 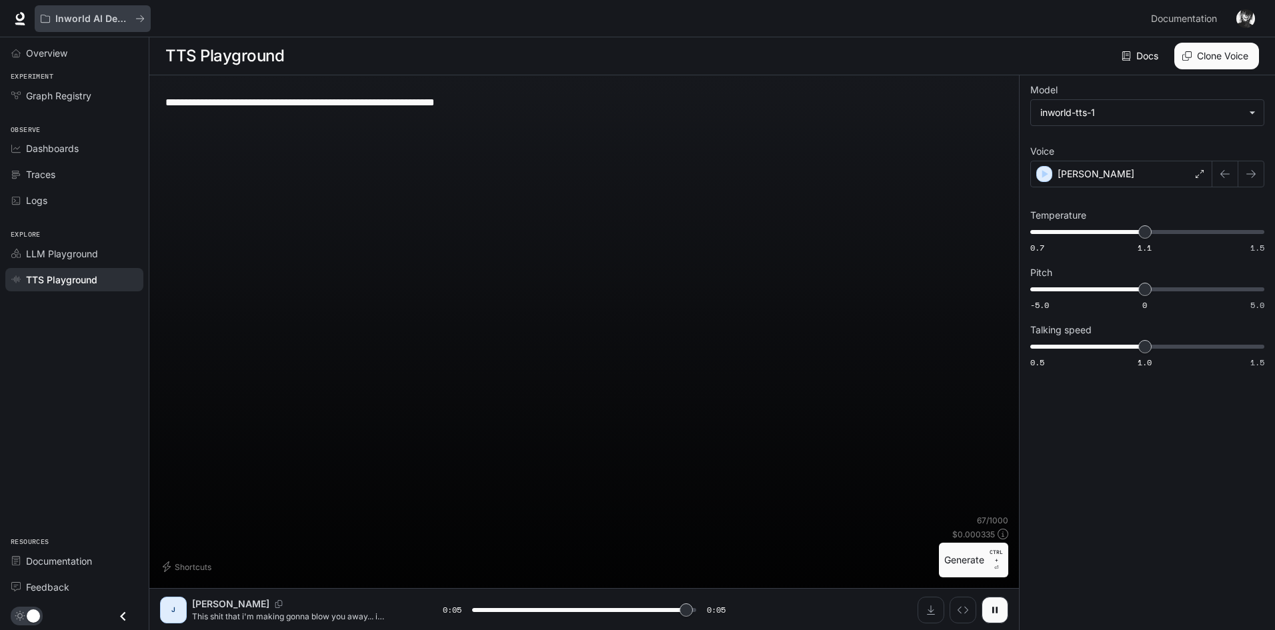 What do you see at coordinates (123, 616) in the screenshot?
I see `button: Close drawer` at bounding box center [123, 616].